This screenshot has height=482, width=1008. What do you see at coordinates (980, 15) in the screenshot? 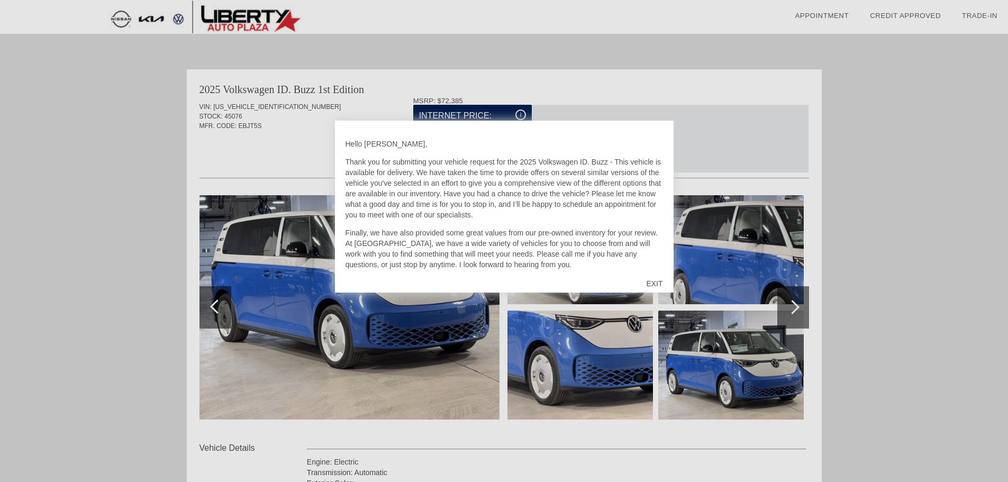
I see `a: Trade-In` at bounding box center [980, 15].